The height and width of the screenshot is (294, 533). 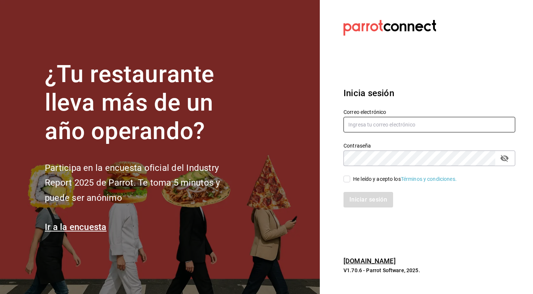 I want to click on label: Contraseña, so click(x=430, y=146).